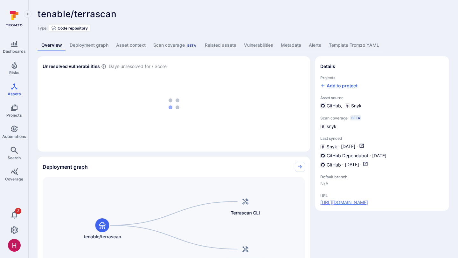 This screenshot has height=258, width=458. What do you see at coordinates (332, 147) in the screenshot?
I see `span: Snyk` at bounding box center [332, 147].